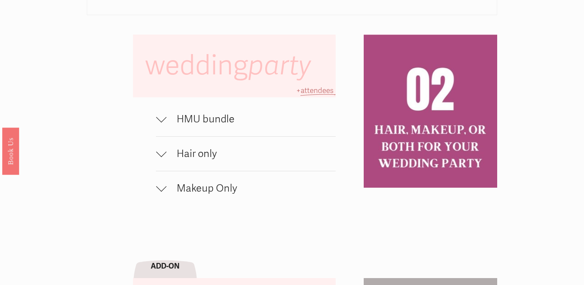 The image size is (584, 285). Describe the element at coordinates (251, 153) in the screenshot. I see `span: Hair only` at that location.